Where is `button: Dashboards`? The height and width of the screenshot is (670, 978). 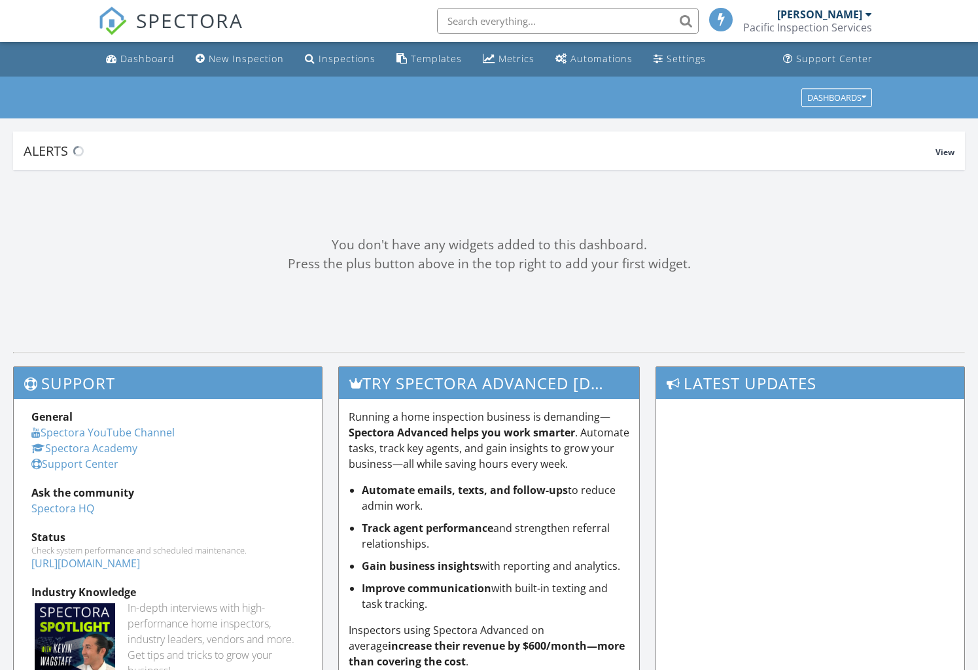
button: Dashboards is located at coordinates (837, 97).